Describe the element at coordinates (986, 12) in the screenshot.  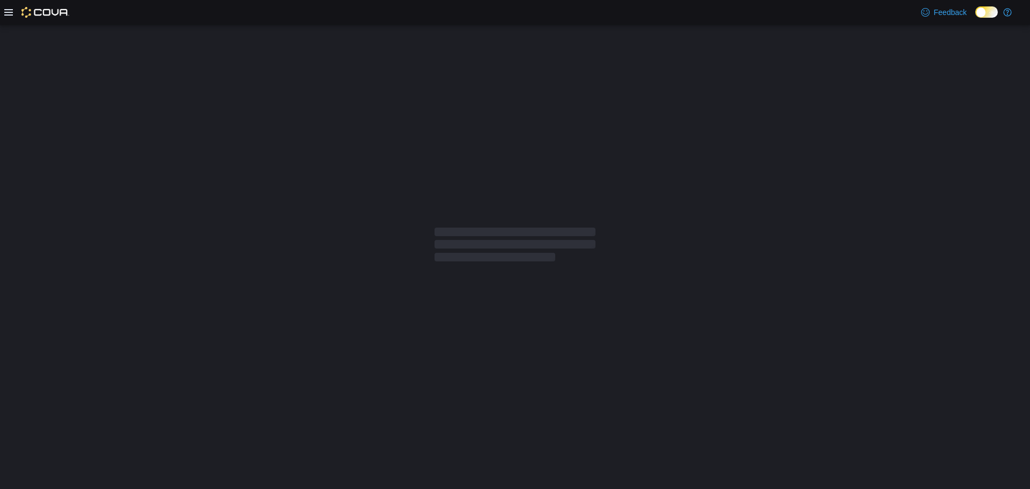
I see `input: Dark Mode` at that location.